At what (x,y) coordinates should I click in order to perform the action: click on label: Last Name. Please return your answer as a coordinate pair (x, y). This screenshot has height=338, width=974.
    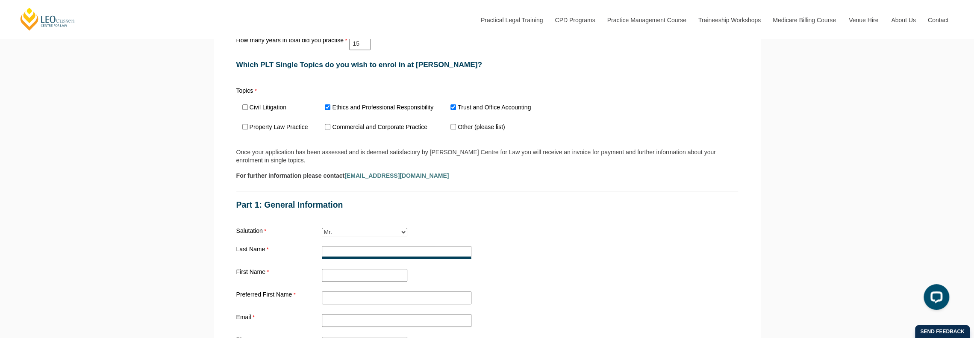
    Looking at the image, I should click on (279, 249).